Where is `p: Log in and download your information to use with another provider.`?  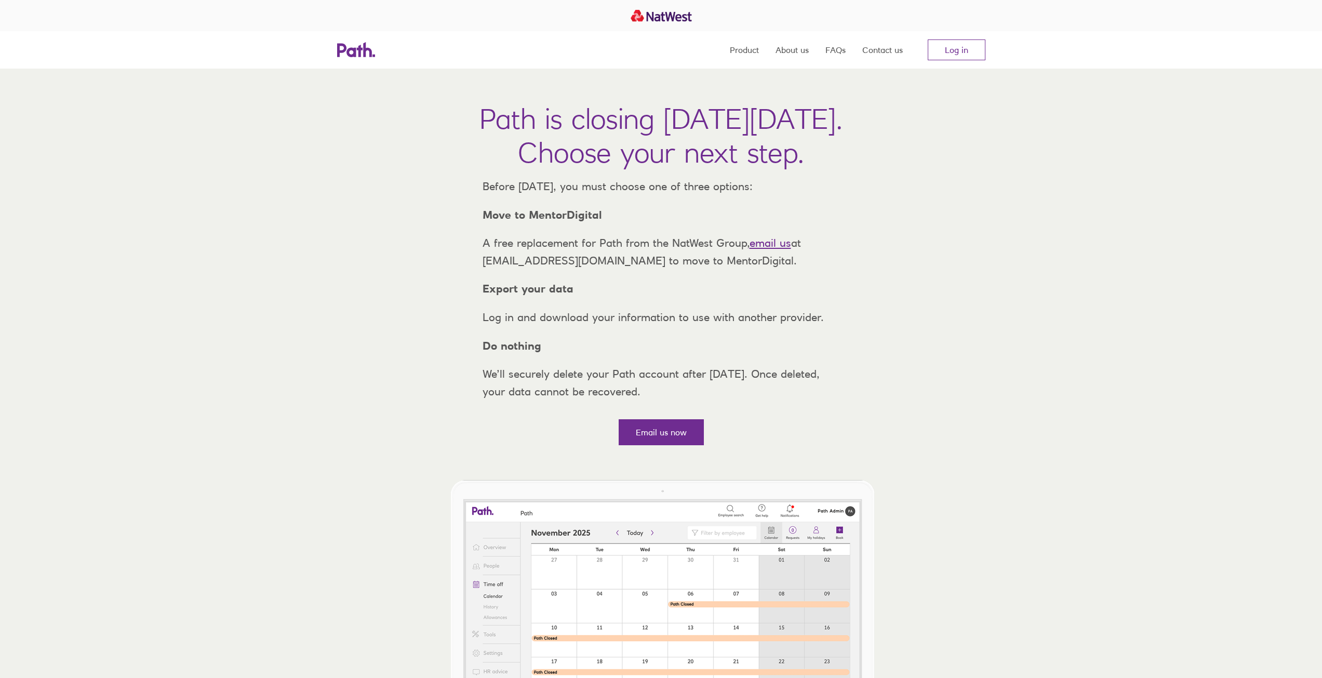
p: Log in and download your information to use with another provider. is located at coordinates (661, 317).